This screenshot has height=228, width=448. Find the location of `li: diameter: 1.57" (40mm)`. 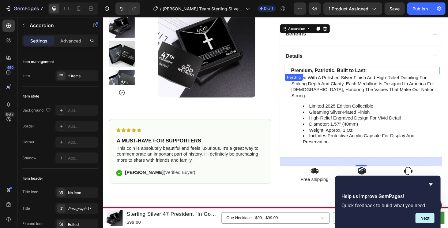

li: diameter: 1.57" (40mm) is located at coordinates (285, 114).